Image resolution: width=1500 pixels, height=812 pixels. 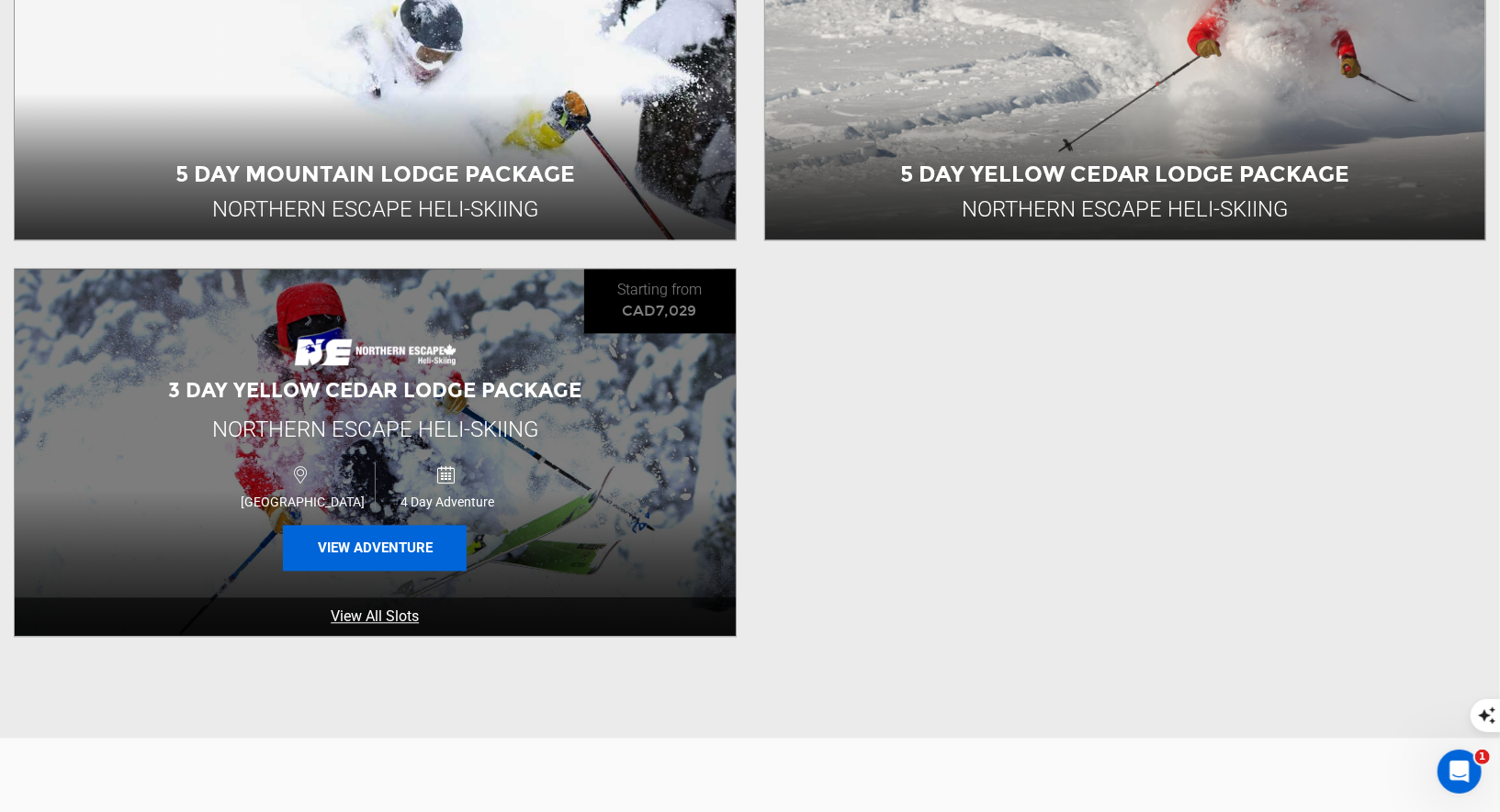 What do you see at coordinates (375, 429) in the screenshot?
I see `span: Northern Escape Heli-Skiing` at bounding box center [375, 429].